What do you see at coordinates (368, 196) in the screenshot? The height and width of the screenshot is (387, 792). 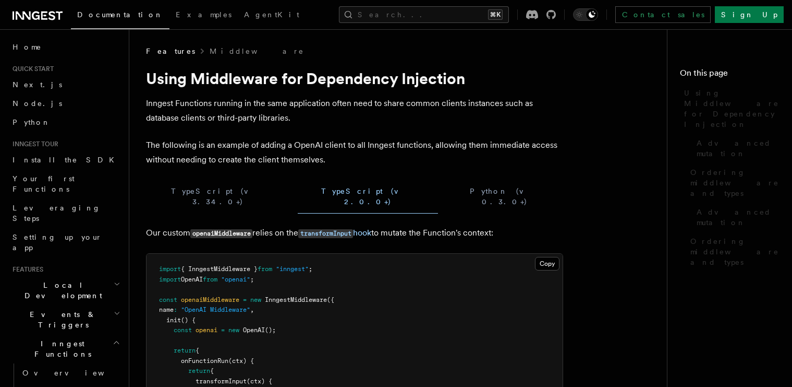 I see `button: TypeScript (v 2.0.0+)` at bounding box center [368, 196].